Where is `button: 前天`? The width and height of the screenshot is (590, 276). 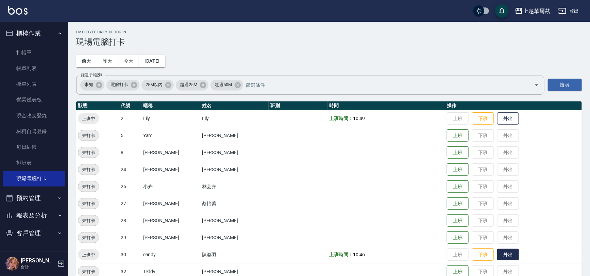
button: 前天 is located at coordinates (87, 61).